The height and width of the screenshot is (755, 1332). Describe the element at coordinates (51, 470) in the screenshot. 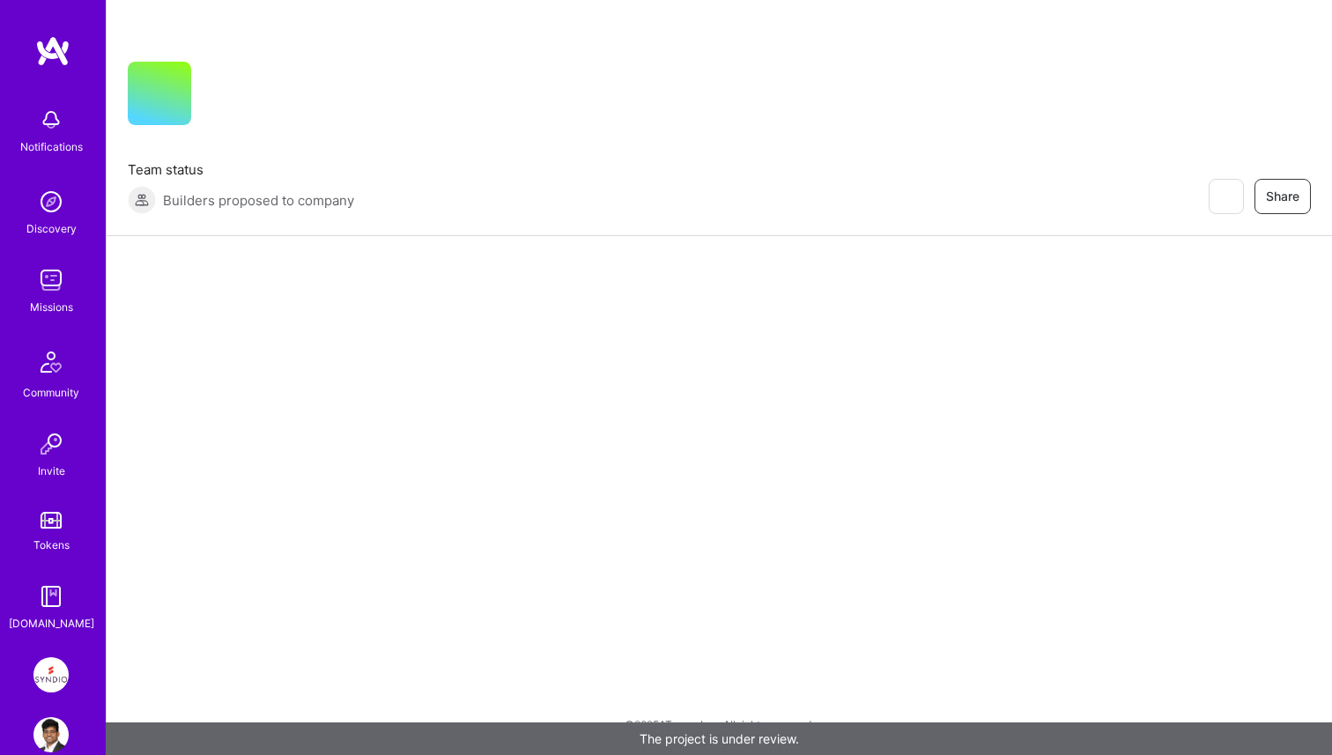

I see `div: Invite` at that location.